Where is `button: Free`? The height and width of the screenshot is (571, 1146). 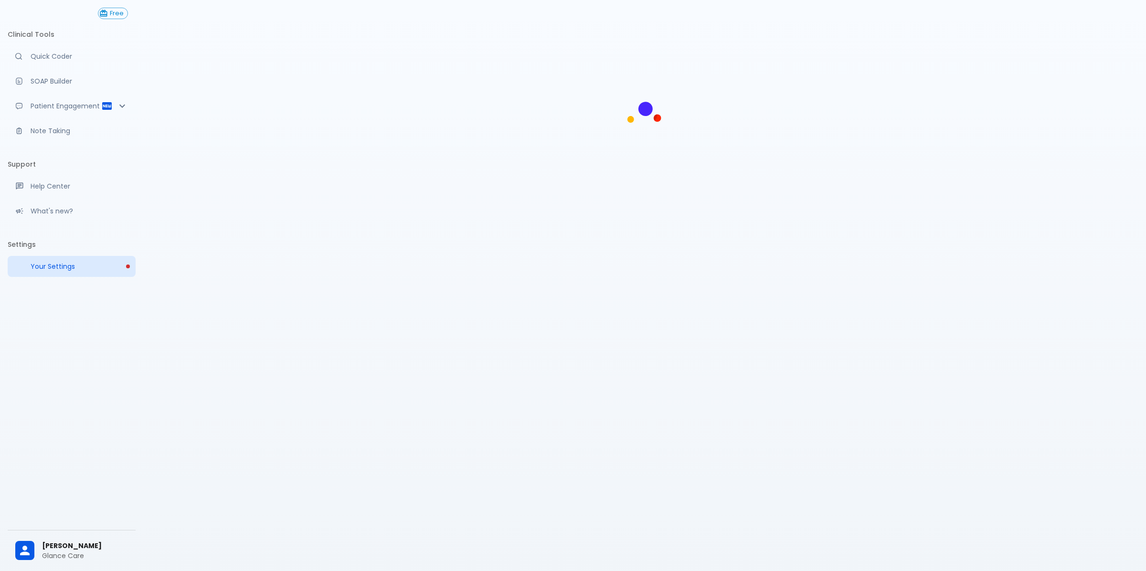
button: Free is located at coordinates (113, 13).